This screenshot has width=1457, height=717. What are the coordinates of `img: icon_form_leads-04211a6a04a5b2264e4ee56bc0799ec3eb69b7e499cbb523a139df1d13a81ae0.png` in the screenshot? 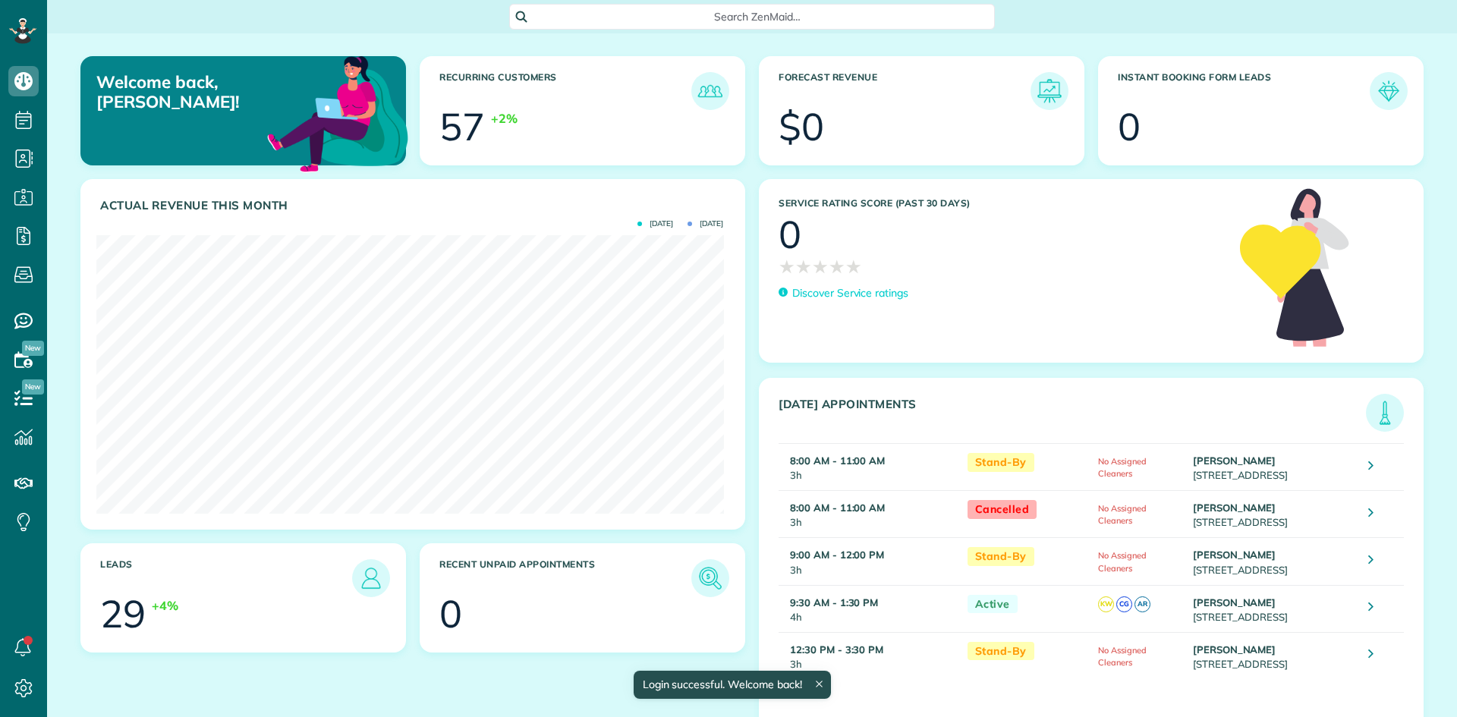 It's located at (1388, 91).